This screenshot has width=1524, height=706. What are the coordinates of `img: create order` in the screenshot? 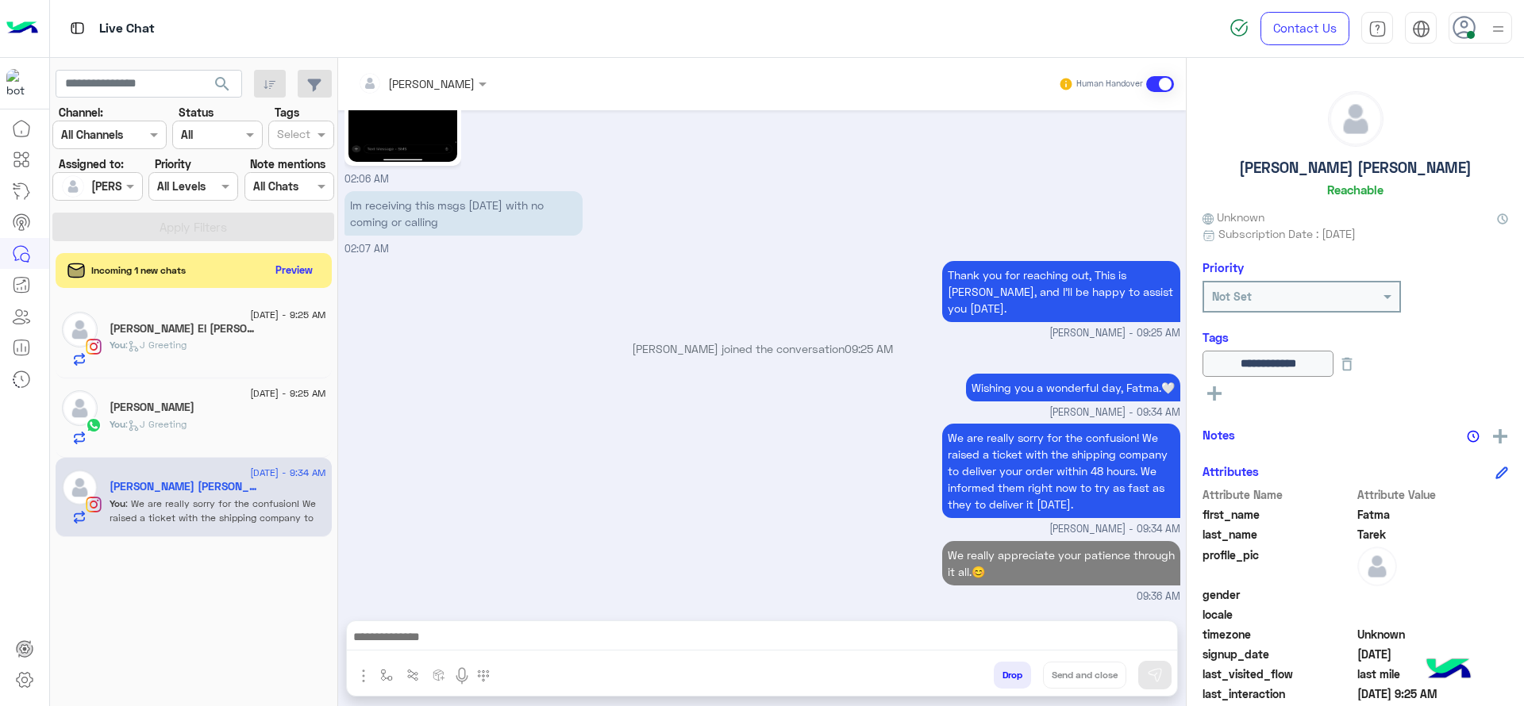 It's located at (439, 675).